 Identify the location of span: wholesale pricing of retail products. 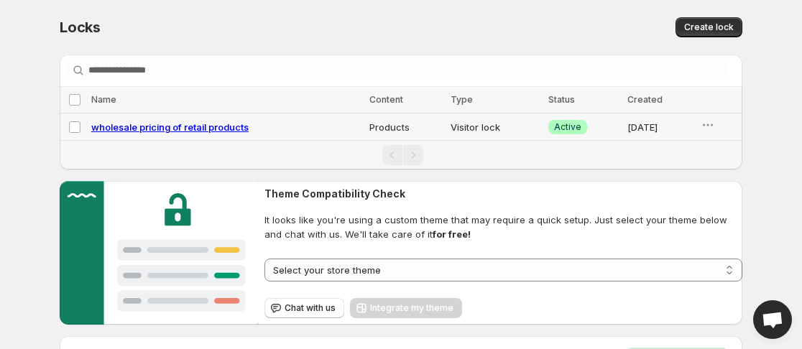
(170, 127).